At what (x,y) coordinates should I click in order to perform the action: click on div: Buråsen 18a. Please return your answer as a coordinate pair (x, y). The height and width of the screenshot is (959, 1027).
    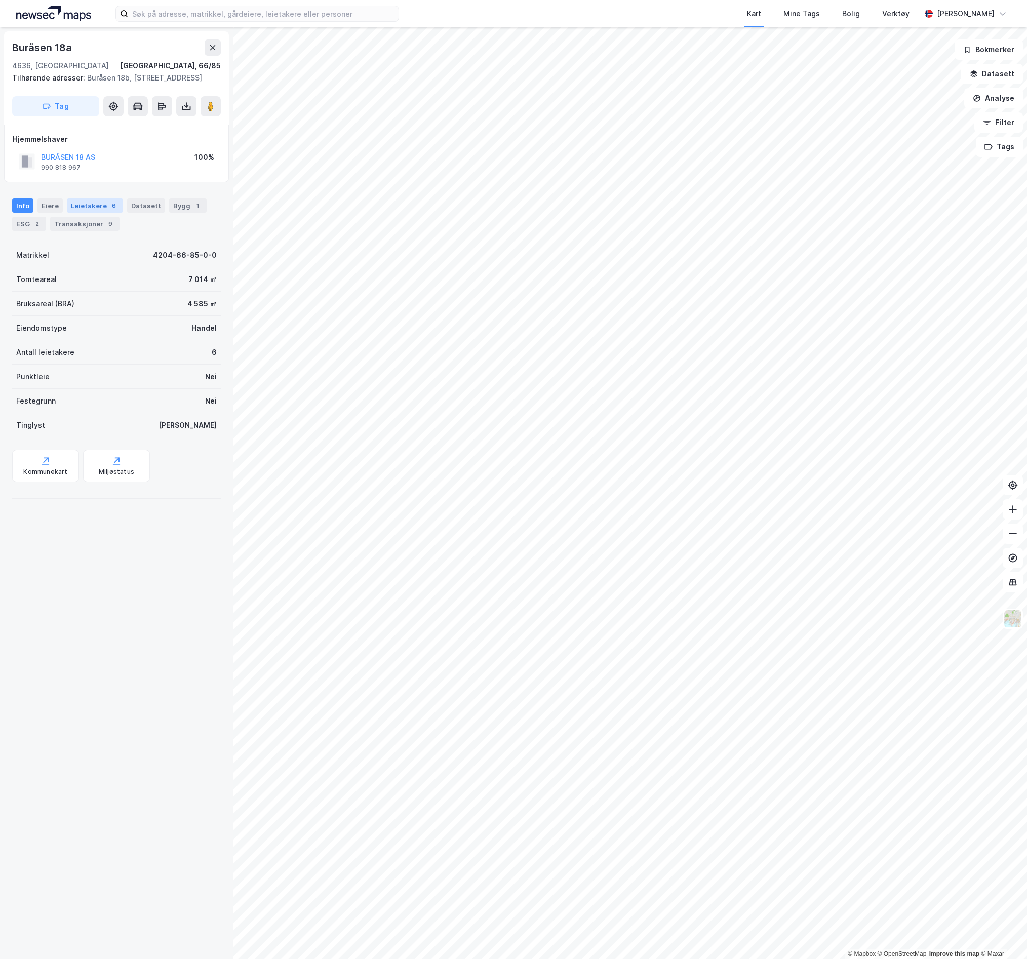
    Looking at the image, I should click on (43, 48).